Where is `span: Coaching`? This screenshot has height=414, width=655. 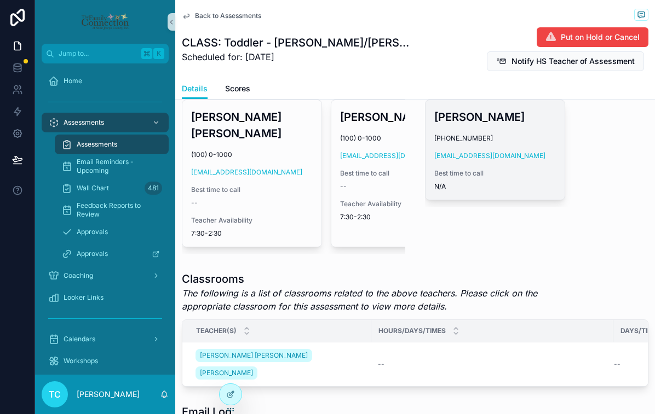 span: Coaching is located at coordinates (78, 276).